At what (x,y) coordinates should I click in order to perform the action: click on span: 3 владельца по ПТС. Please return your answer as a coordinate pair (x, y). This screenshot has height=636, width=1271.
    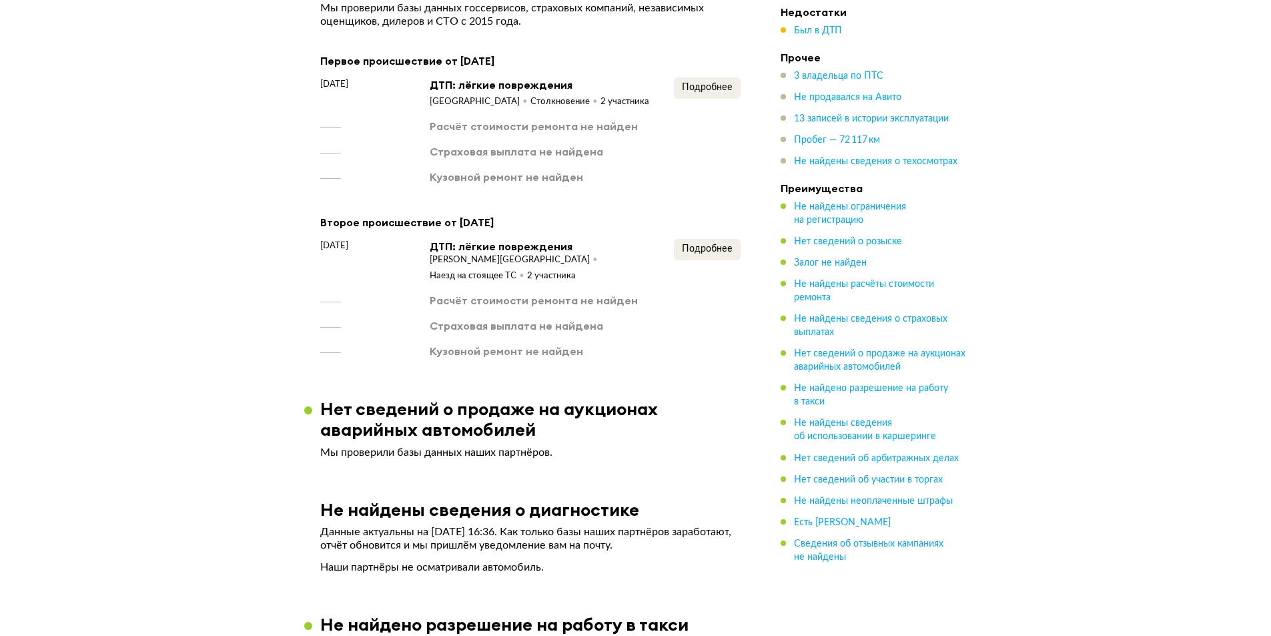
    Looking at the image, I should click on (839, 76).